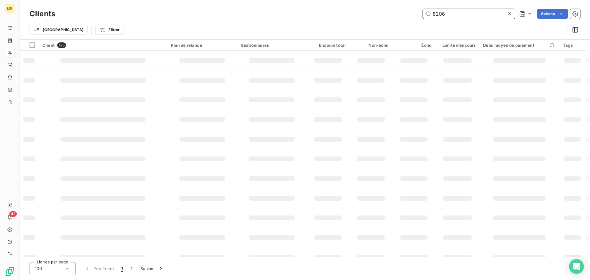  What do you see at coordinates (152, 269) in the screenshot?
I see `button: Suivant` at bounding box center [152, 269].